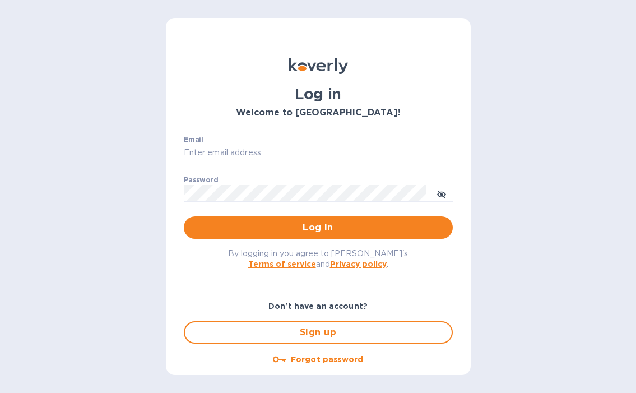 The image size is (636, 393). What do you see at coordinates (193, 140) in the screenshot?
I see `label: Email` at bounding box center [193, 140].